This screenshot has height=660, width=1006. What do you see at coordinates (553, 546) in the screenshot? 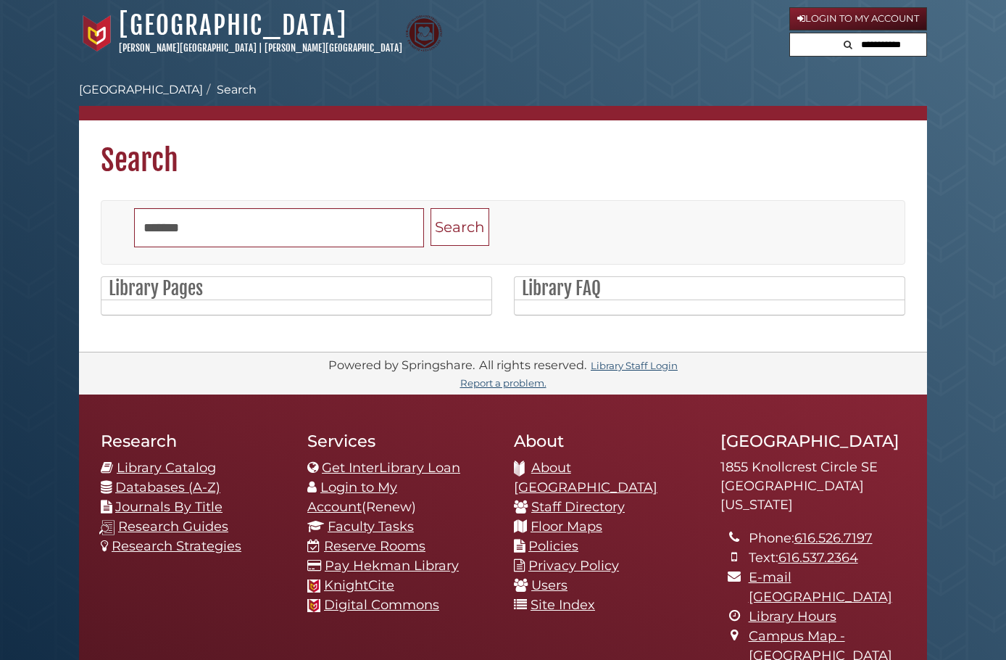
I see `a: Policies` at bounding box center [553, 546].